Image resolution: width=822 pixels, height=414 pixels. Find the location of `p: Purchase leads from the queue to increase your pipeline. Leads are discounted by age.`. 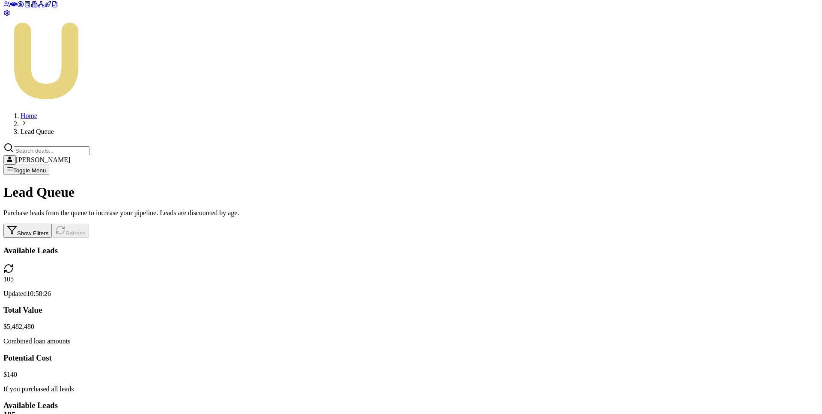

p: Purchase leads from the queue to increase your pipeline. Leads are discounted by age. is located at coordinates (411, 213).